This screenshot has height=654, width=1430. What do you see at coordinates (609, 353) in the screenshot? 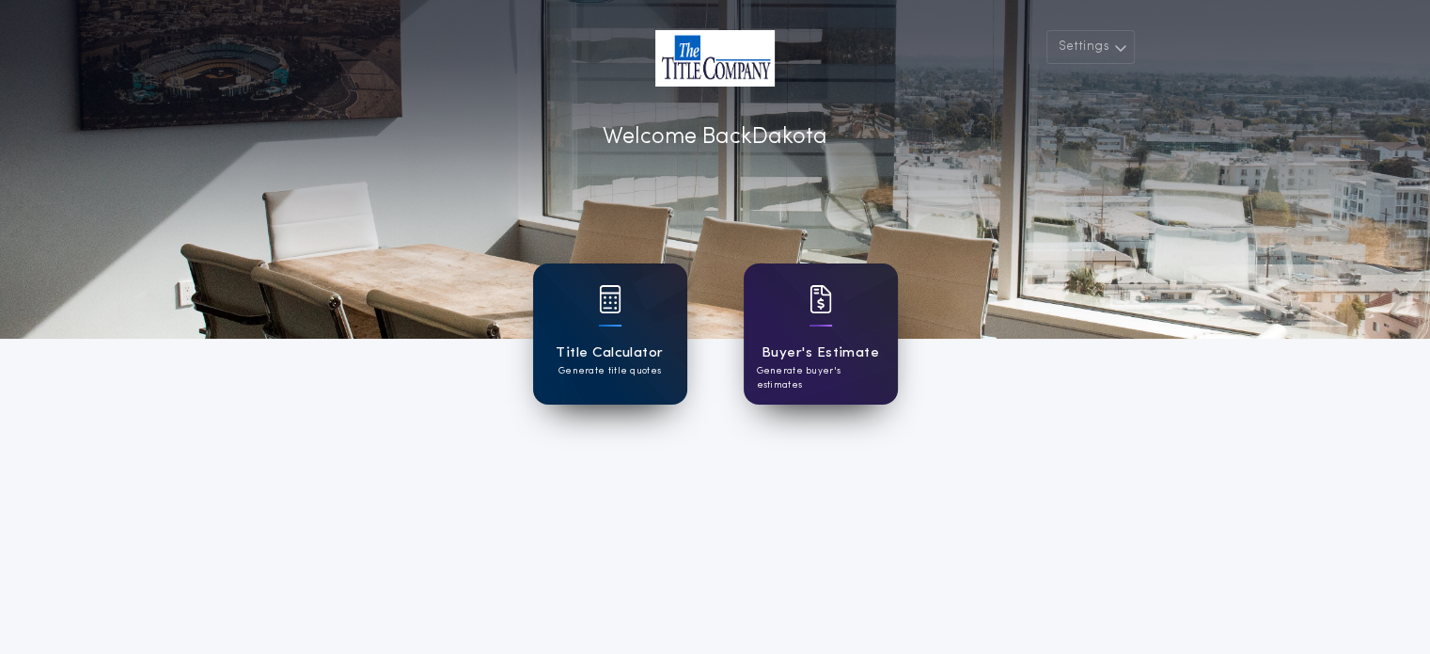
I see `h1: Title Calculator` at bounding box center [609, 353].